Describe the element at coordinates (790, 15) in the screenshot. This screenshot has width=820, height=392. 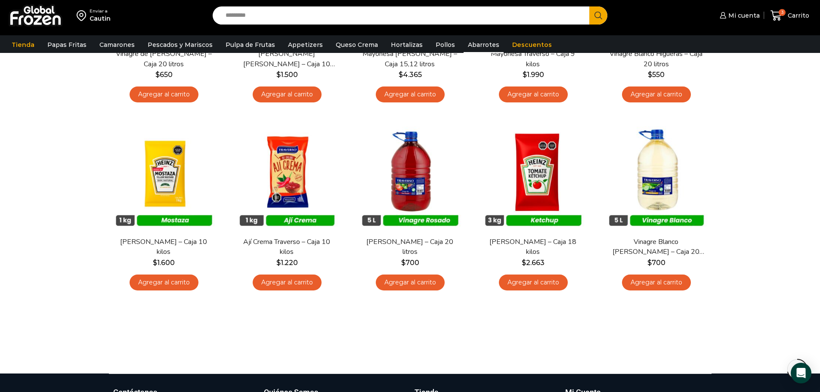
I see `a: 3 Carrito` at that location.